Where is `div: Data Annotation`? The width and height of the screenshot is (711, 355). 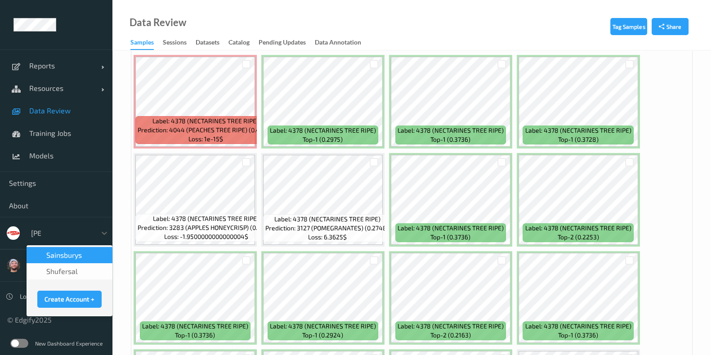
div: Data Annotation is located at coordinates (338, 43).